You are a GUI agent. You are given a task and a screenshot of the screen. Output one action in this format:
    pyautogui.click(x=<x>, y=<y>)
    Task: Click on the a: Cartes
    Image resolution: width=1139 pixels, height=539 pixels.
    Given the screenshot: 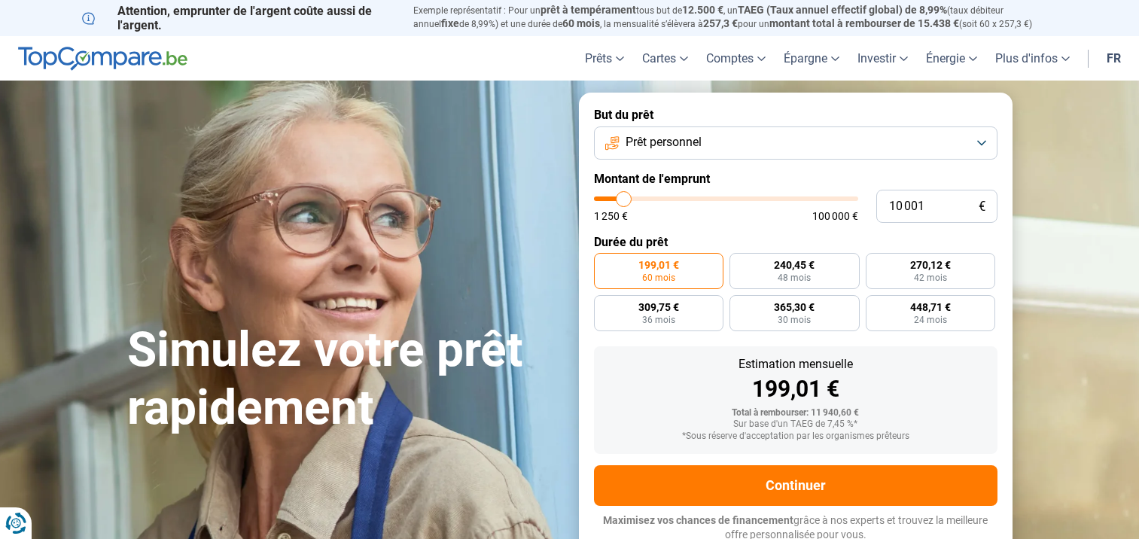 What is the action you would take?
    pyautogui.click(x=665, y=58)
    